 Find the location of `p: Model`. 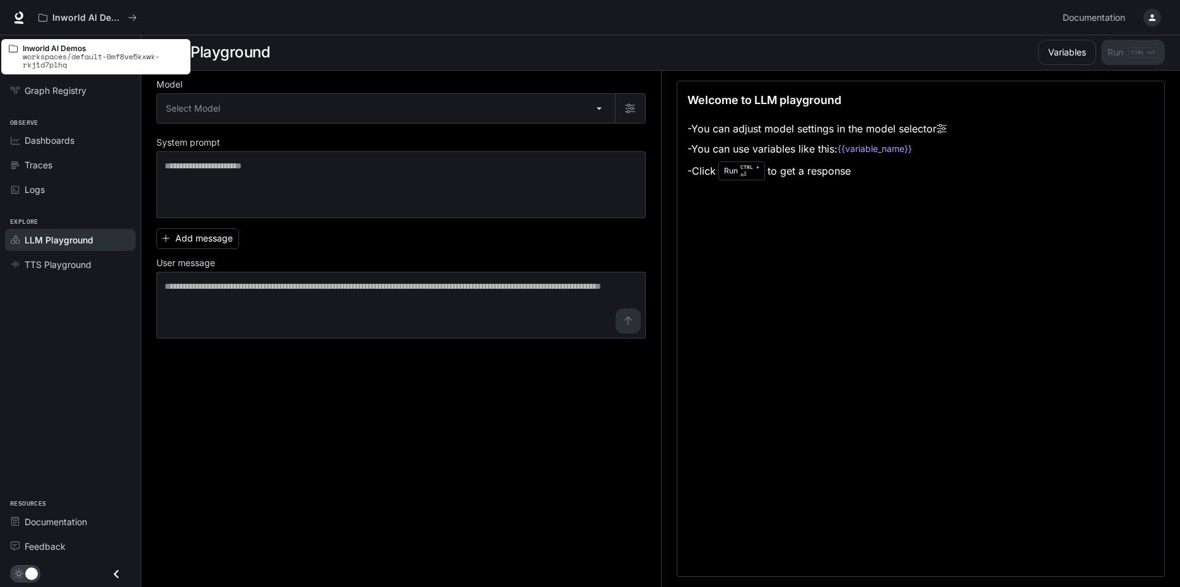

p: Model is located at coordinates (169, 85).